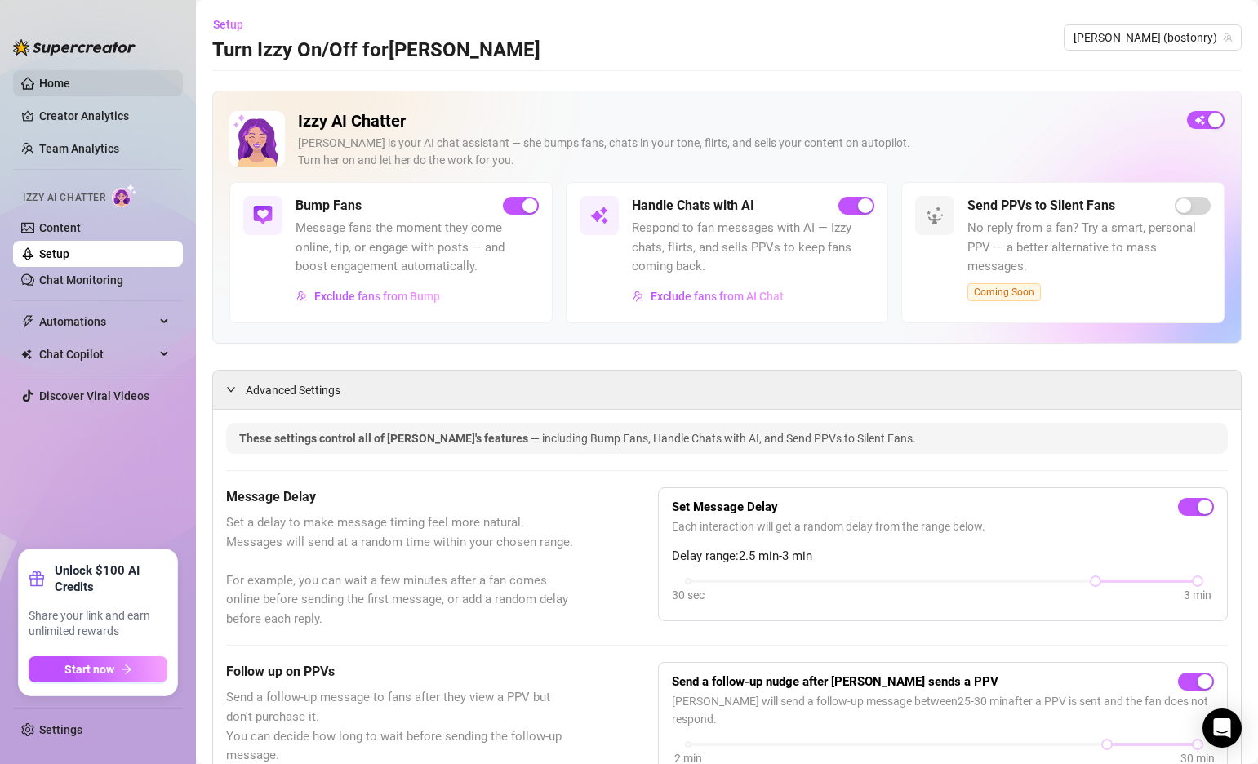 Image resolution: width=1258 pixels, height=764 pixels. What do you see at coordinates (94, 396) in the screenshot?
I see `a: Discover Viral Videos` at bounding box center [94, 396].